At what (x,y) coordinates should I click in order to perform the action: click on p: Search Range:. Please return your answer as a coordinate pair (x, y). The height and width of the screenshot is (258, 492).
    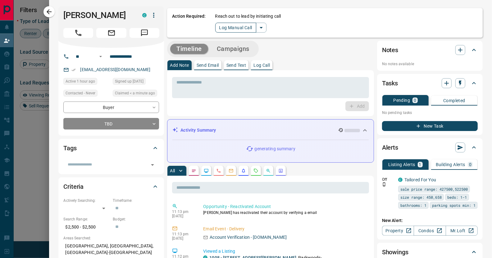
    Looking at the image, I should click on (86, 219).